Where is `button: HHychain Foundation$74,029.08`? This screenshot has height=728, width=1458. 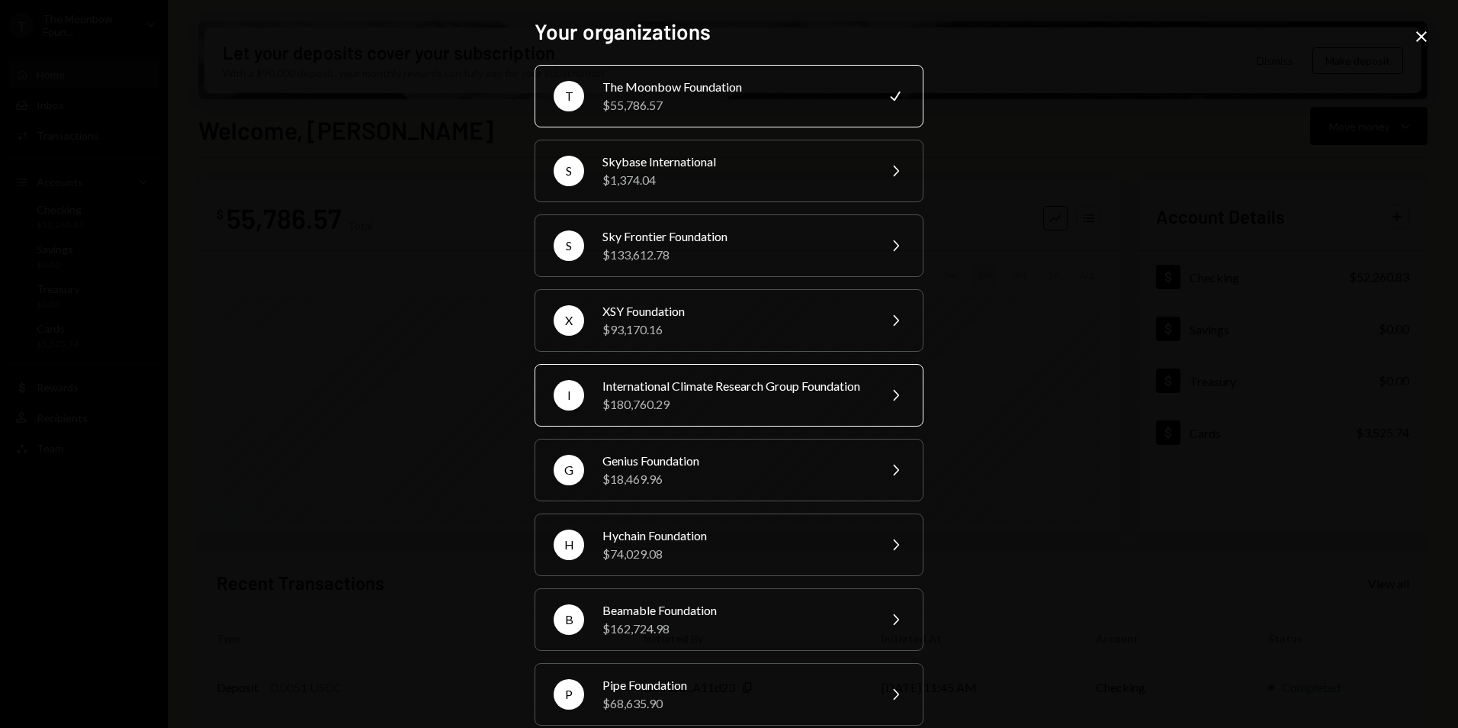 button: HHychain Foundation$74,029.08 is located at coordinates (729, 545).